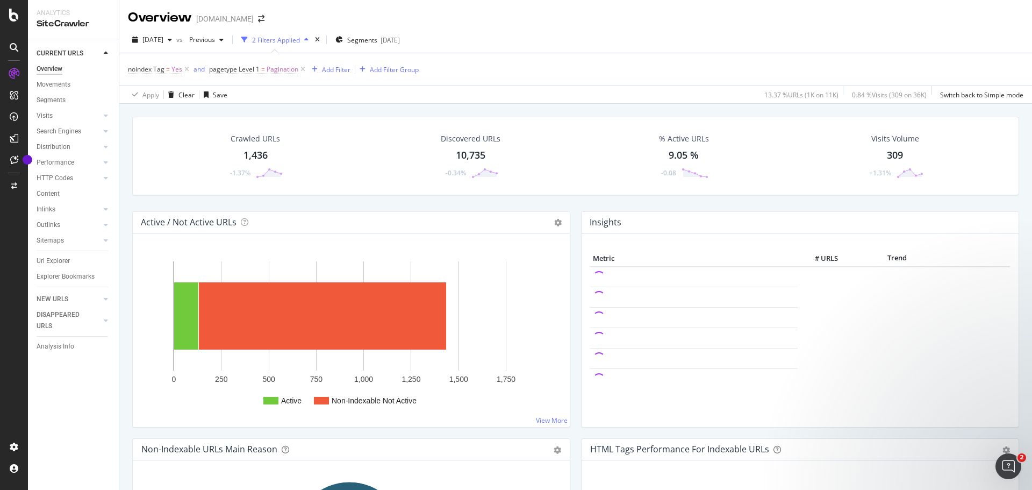 The height and width of the screenshot is (490, 1032). What do you see at coordinates (55, 162) in the screenshot?
I see `div: Performance` at bounding box center [55, 162].